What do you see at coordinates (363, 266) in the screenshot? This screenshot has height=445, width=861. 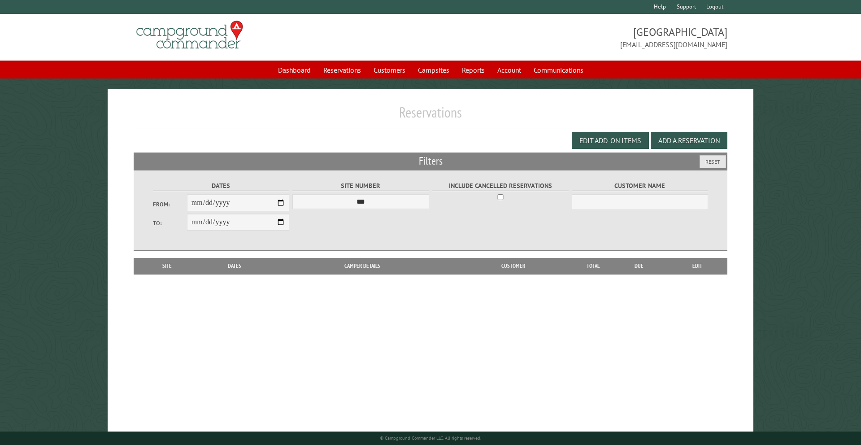 I see `th: Camper Details` at bounding box center [363, 266].